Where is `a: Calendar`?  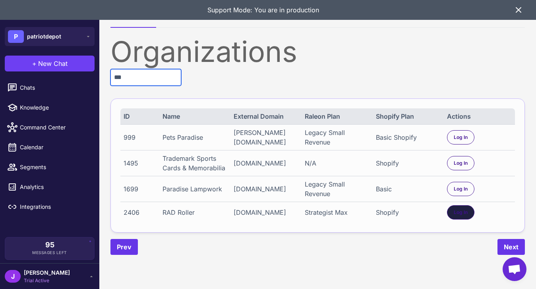 a: Calendar is located at coordinates (50, 147).